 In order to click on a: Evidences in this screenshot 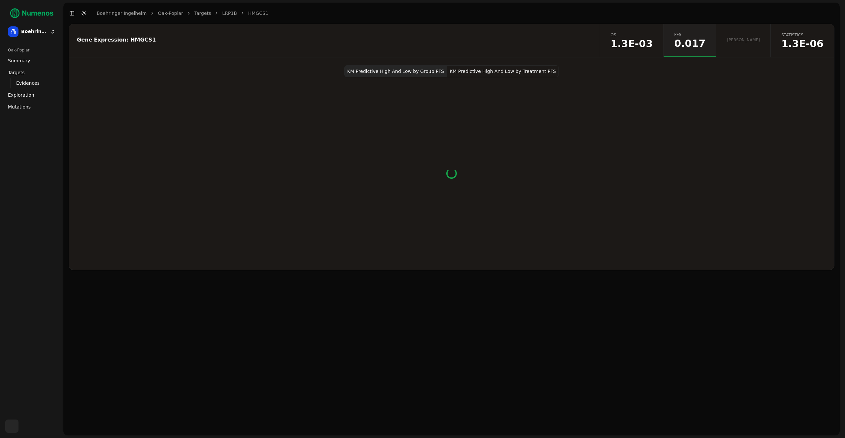, I will do `click(32, 83)`.